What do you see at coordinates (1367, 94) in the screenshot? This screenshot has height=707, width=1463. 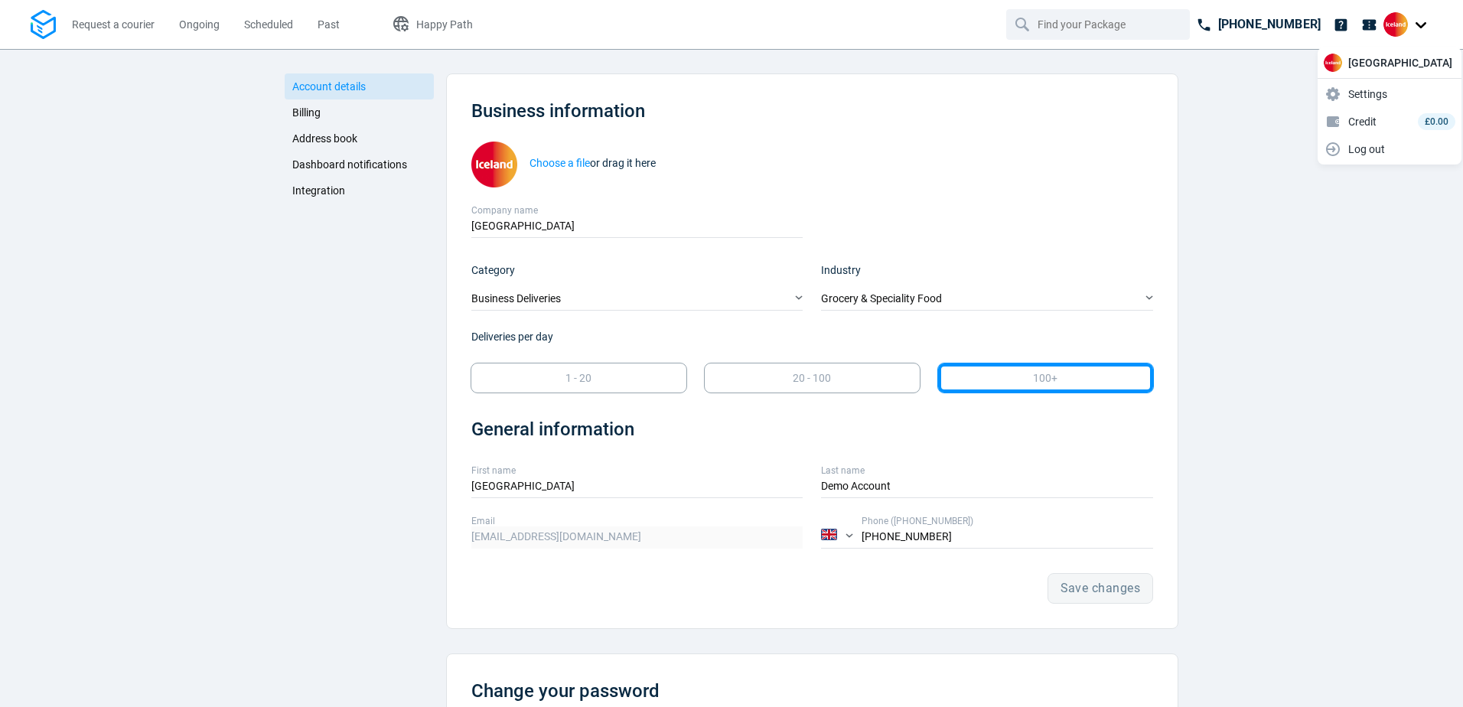 I see `span: Settings` at bounding box center [1367, 94].